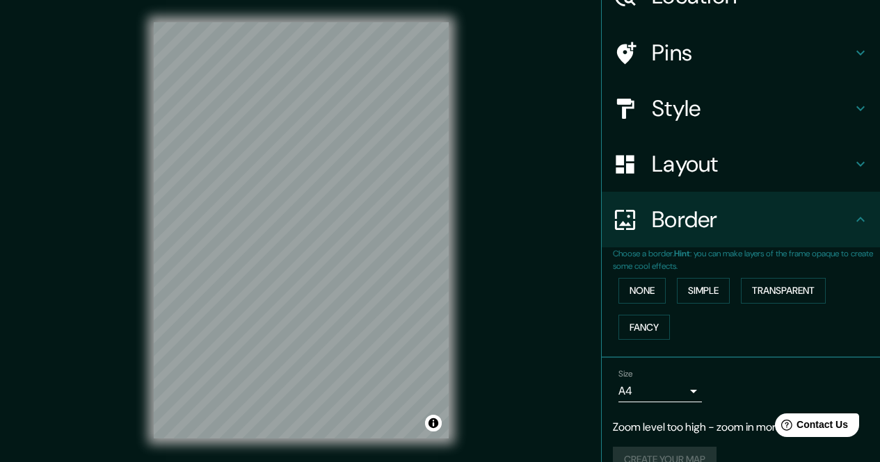  I want to click on div: Border, so click(740, 220).